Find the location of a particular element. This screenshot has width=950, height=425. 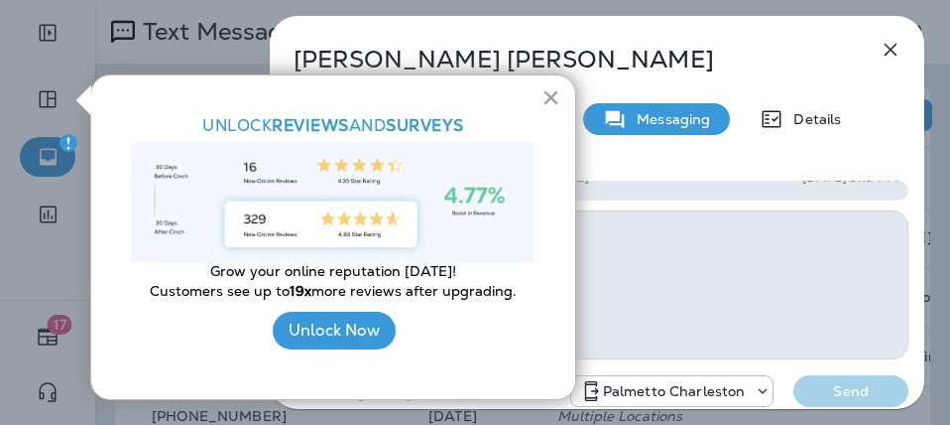

span: Customers see up to is located at coordinates (219, 291).